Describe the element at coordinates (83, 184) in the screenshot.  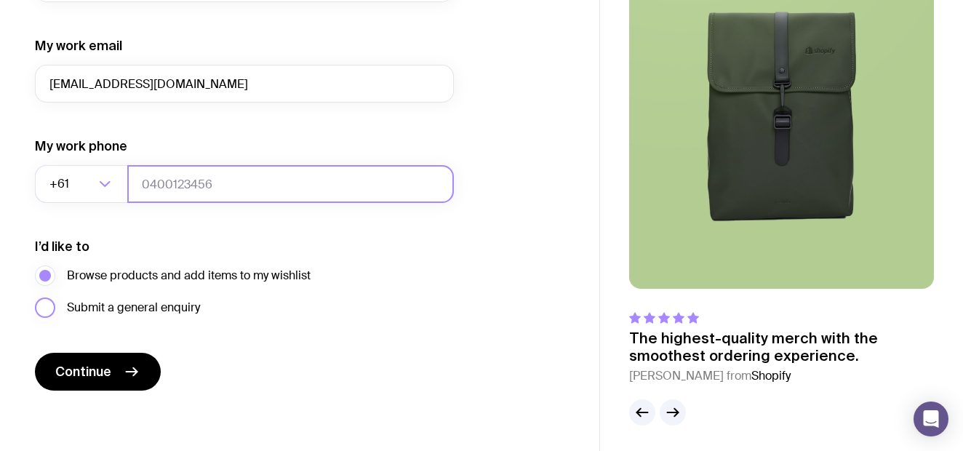
I see `input: Search for option` at that location.